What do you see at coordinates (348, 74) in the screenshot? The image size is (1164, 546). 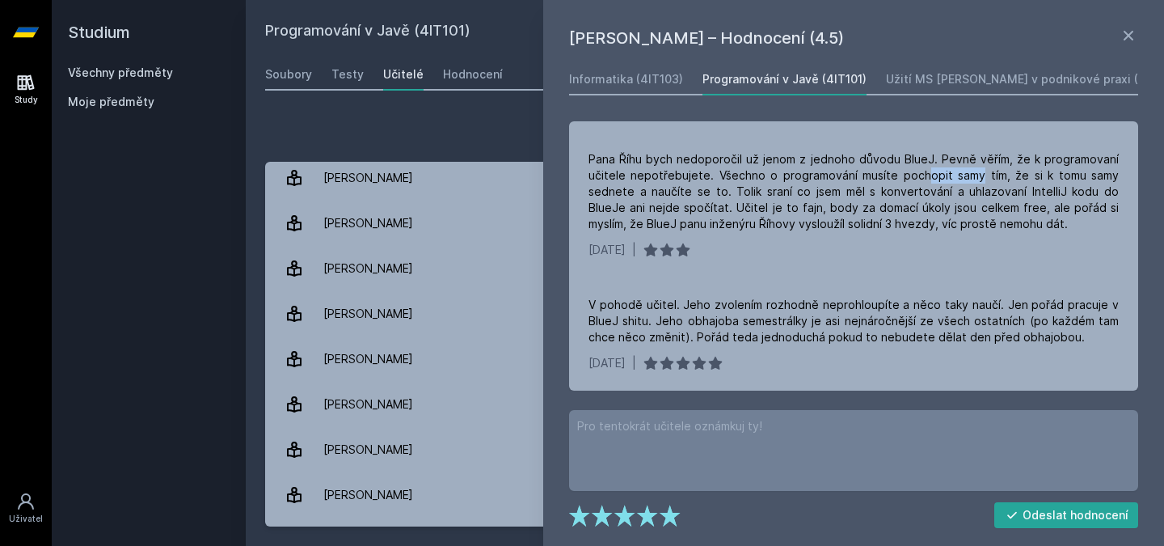 I see `a: Testy` at bounding box center [348, 74].